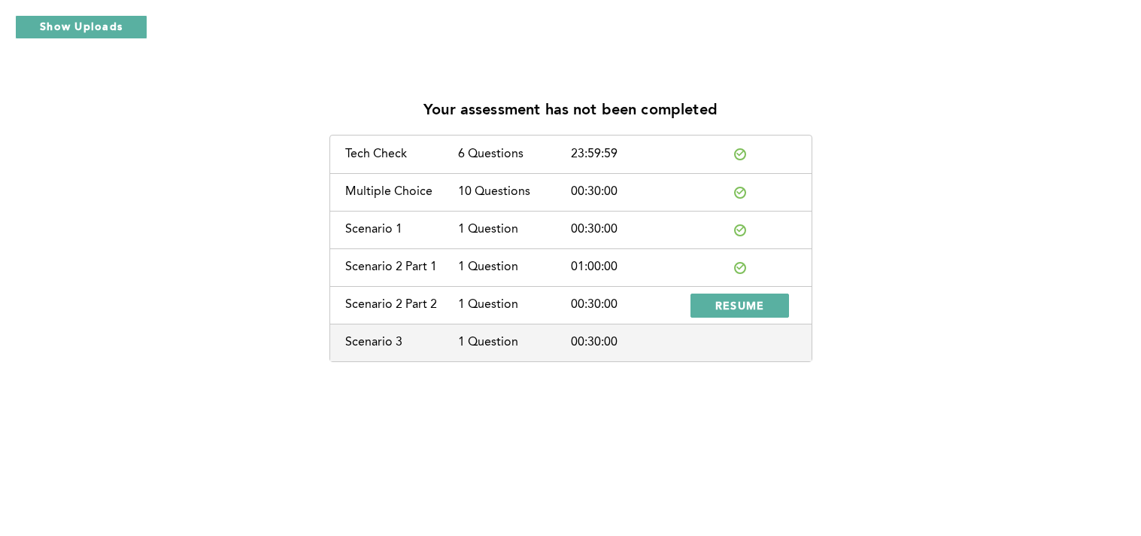 Image resolution: width=1141 pixels, height=536 pixels. What do you see at coordinates (81, 27) in the screenshot?
I see `button: Show Uploads` at bounding box center [81, 27].